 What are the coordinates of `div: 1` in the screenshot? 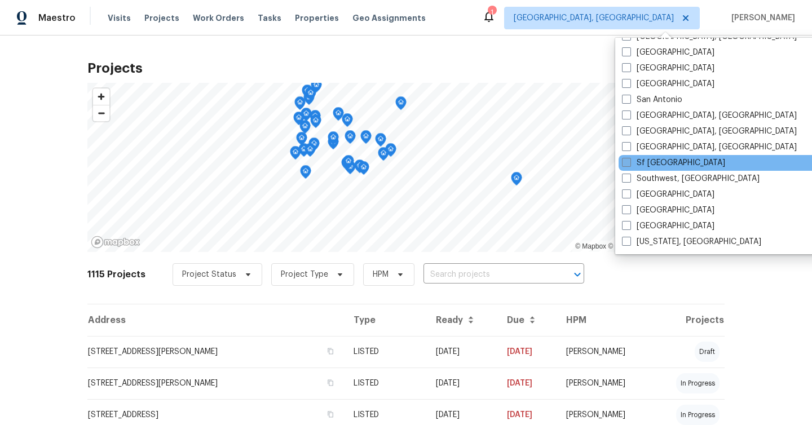 It's located at (491, 12).